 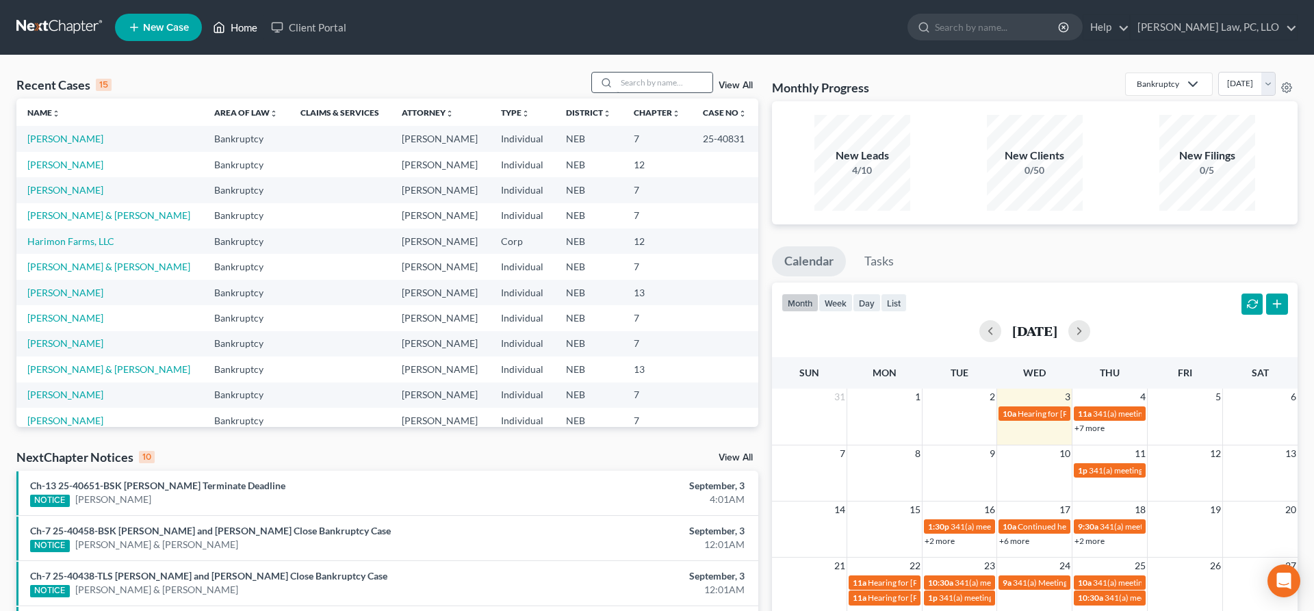 What do you see at coordinates (1216, 454) in the screenshot?
I see `span: 12` at bounding box center [1216, 454].